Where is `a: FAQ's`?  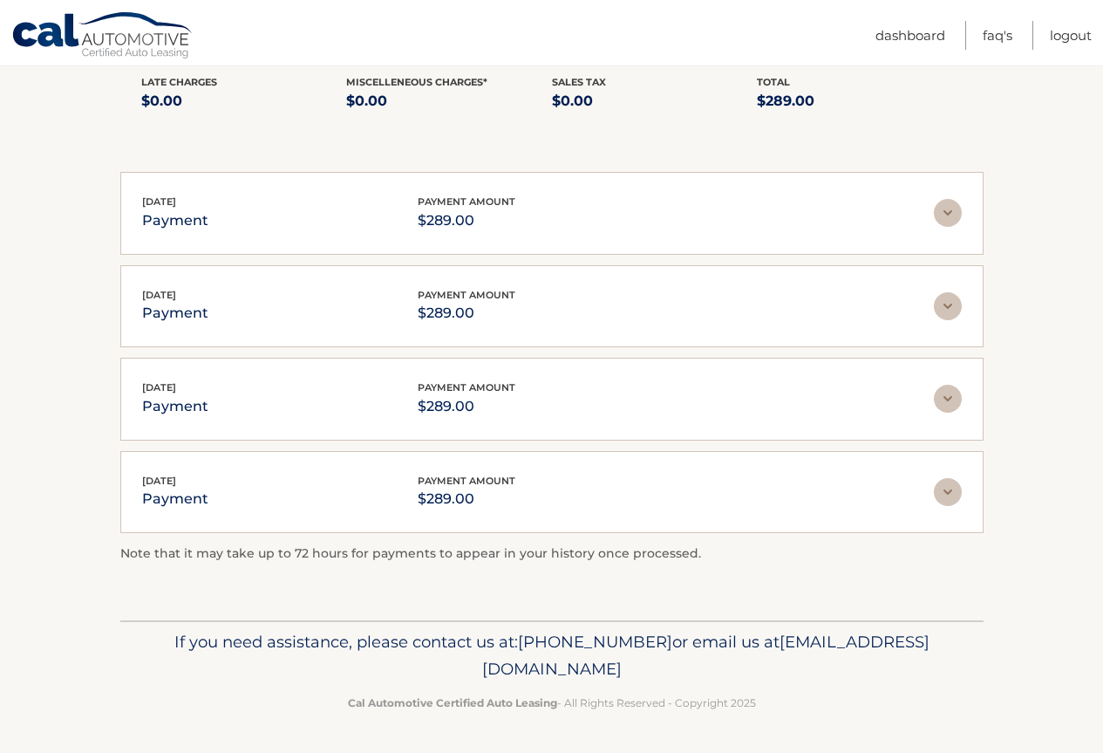 a: FAQ's is located at coordinates (998, 35).